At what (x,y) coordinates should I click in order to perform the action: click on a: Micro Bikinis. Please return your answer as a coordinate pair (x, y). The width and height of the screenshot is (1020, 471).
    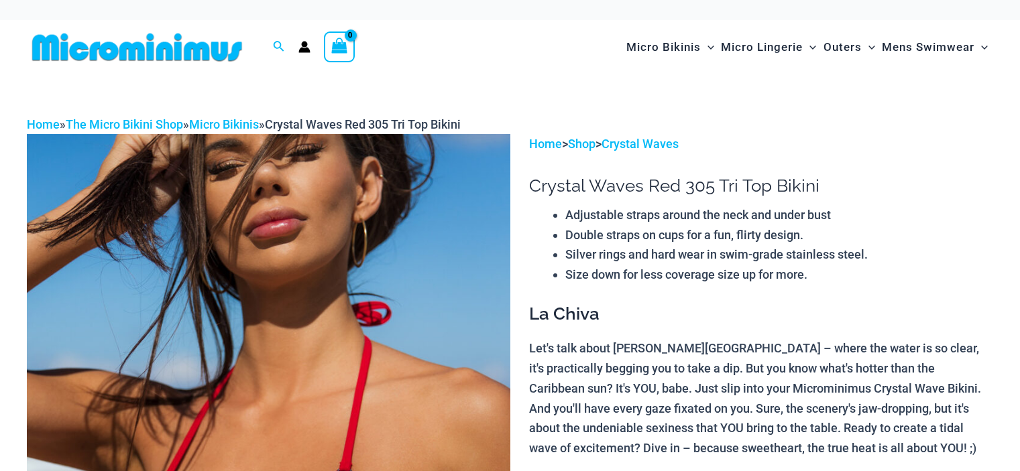
    Looking at the image, I should click on (224, 124).